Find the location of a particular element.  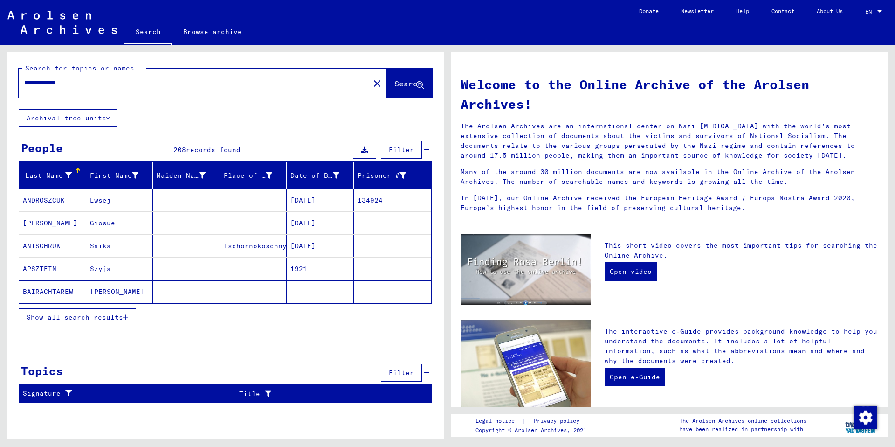

mat-header-cell: Date of Birth is located at coordinates (320, 175).